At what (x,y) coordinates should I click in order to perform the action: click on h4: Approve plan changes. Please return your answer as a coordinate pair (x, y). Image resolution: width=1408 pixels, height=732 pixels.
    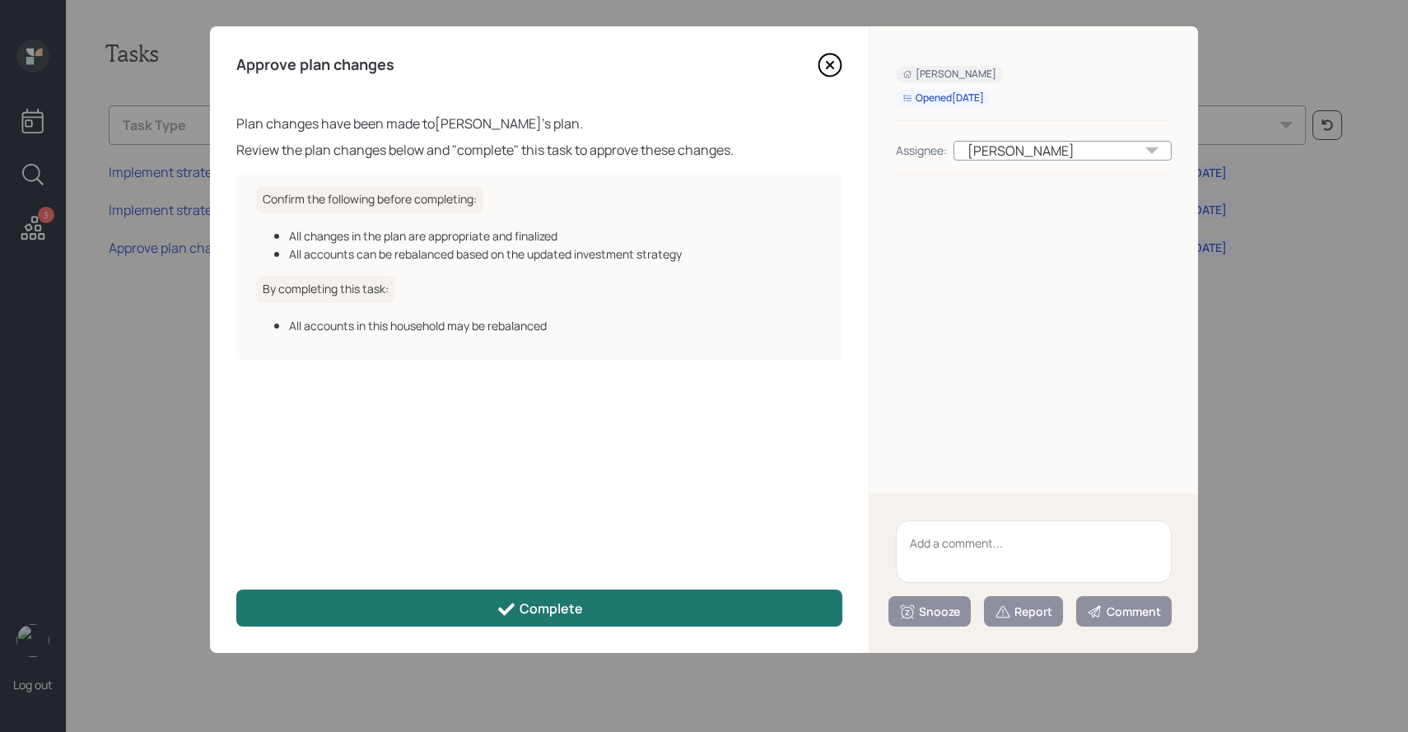
    Looking at the image, I should click on (315, 65).